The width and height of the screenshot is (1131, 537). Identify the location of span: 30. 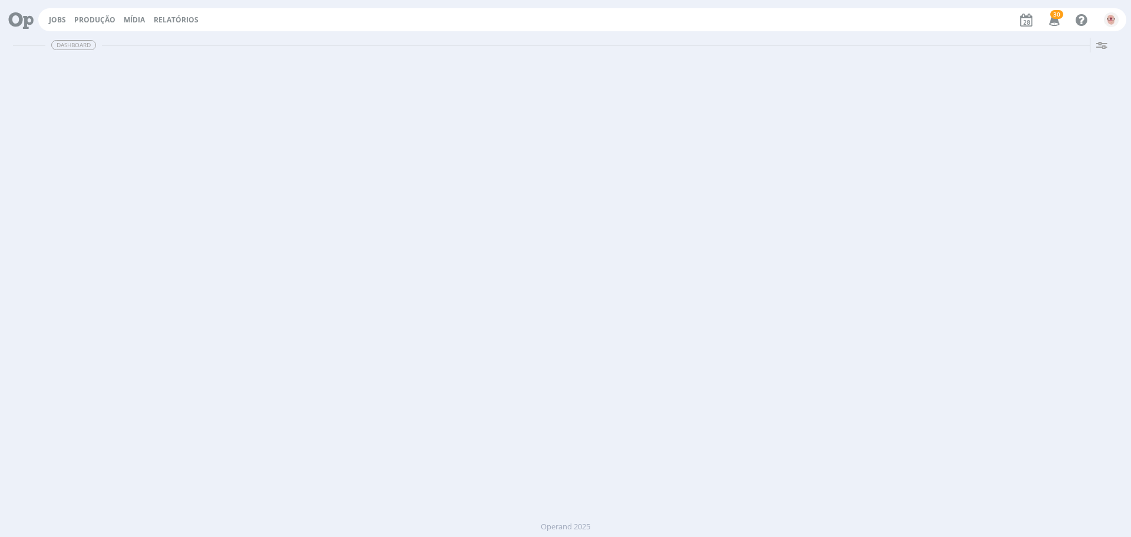
(1057, 14).